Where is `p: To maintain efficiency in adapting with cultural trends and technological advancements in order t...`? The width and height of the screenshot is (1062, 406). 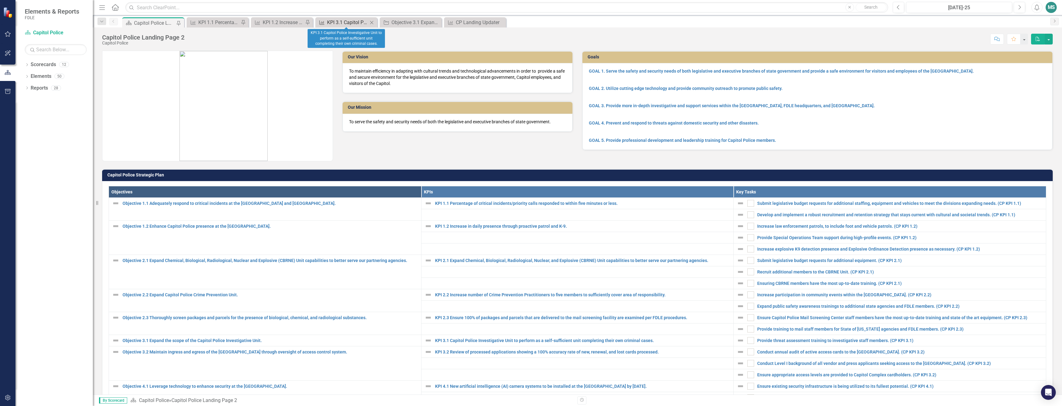
p: To maintain efficiency in adapting with cultural trends and technological advancements in order t... is located at coordinates (458, 77).